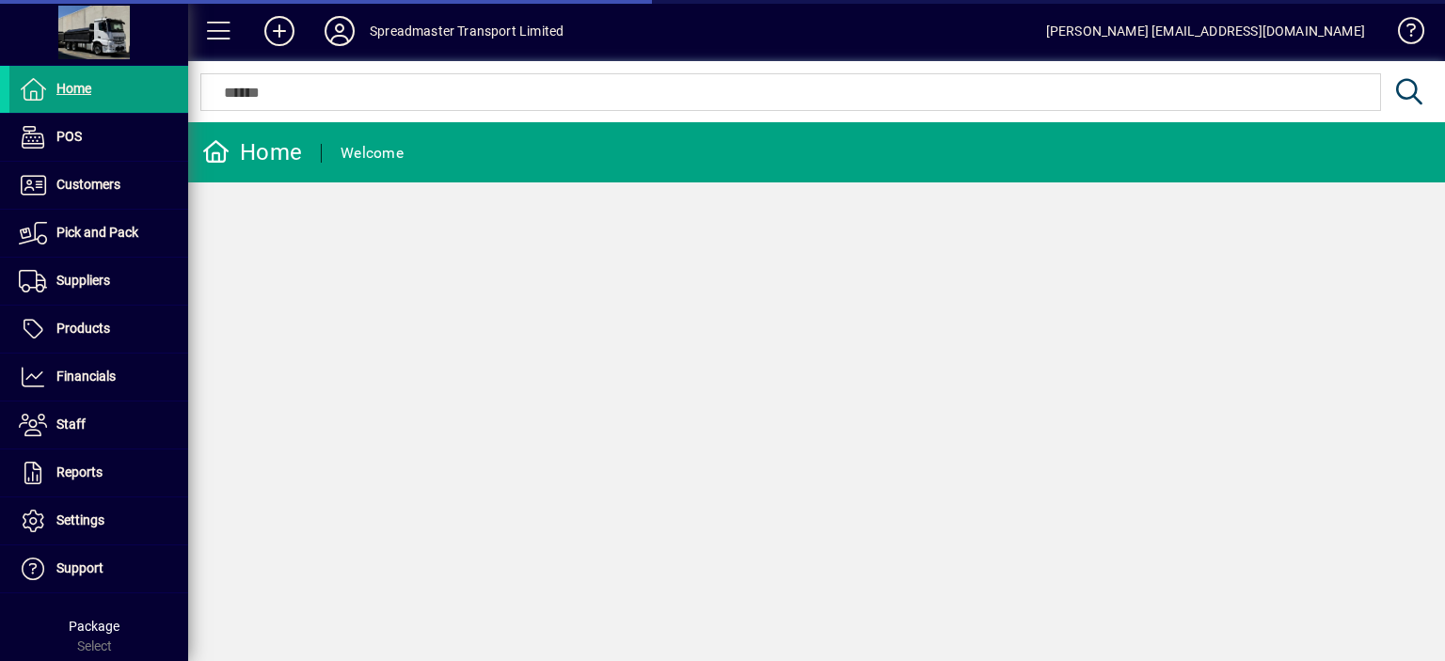  I want to click on a: Knowledge Base, so click(1403, 34).